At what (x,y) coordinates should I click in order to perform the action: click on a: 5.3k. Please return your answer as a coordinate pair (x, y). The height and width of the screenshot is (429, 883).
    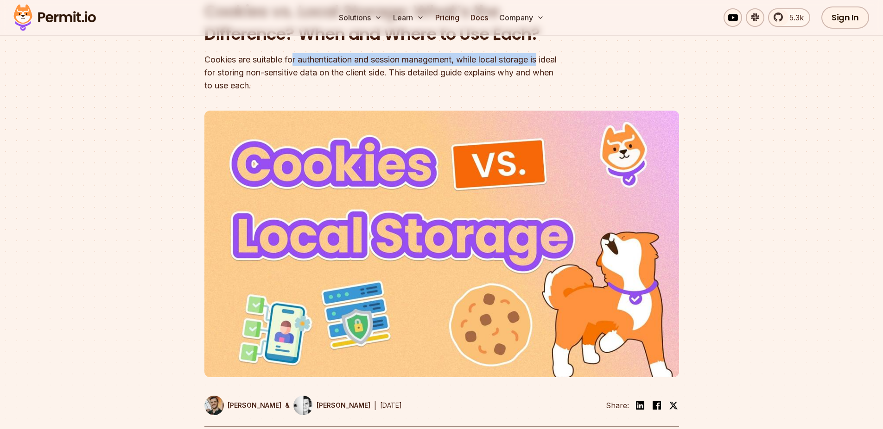
    Looking at the image, I should click on (789, 18).